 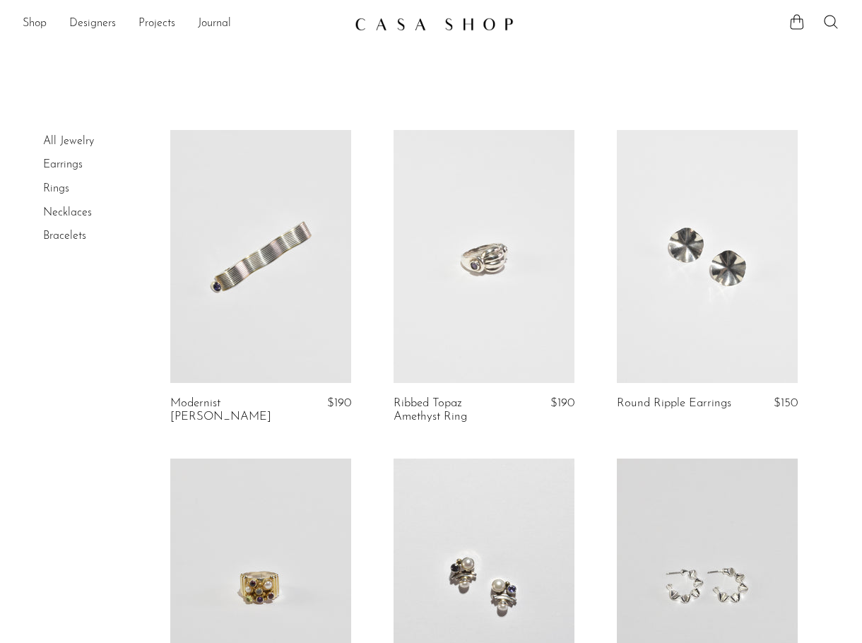 What do you see at coordinates (157, 24) in the screenshot?
I see `a: Projects` at bounding box center [157, 24].